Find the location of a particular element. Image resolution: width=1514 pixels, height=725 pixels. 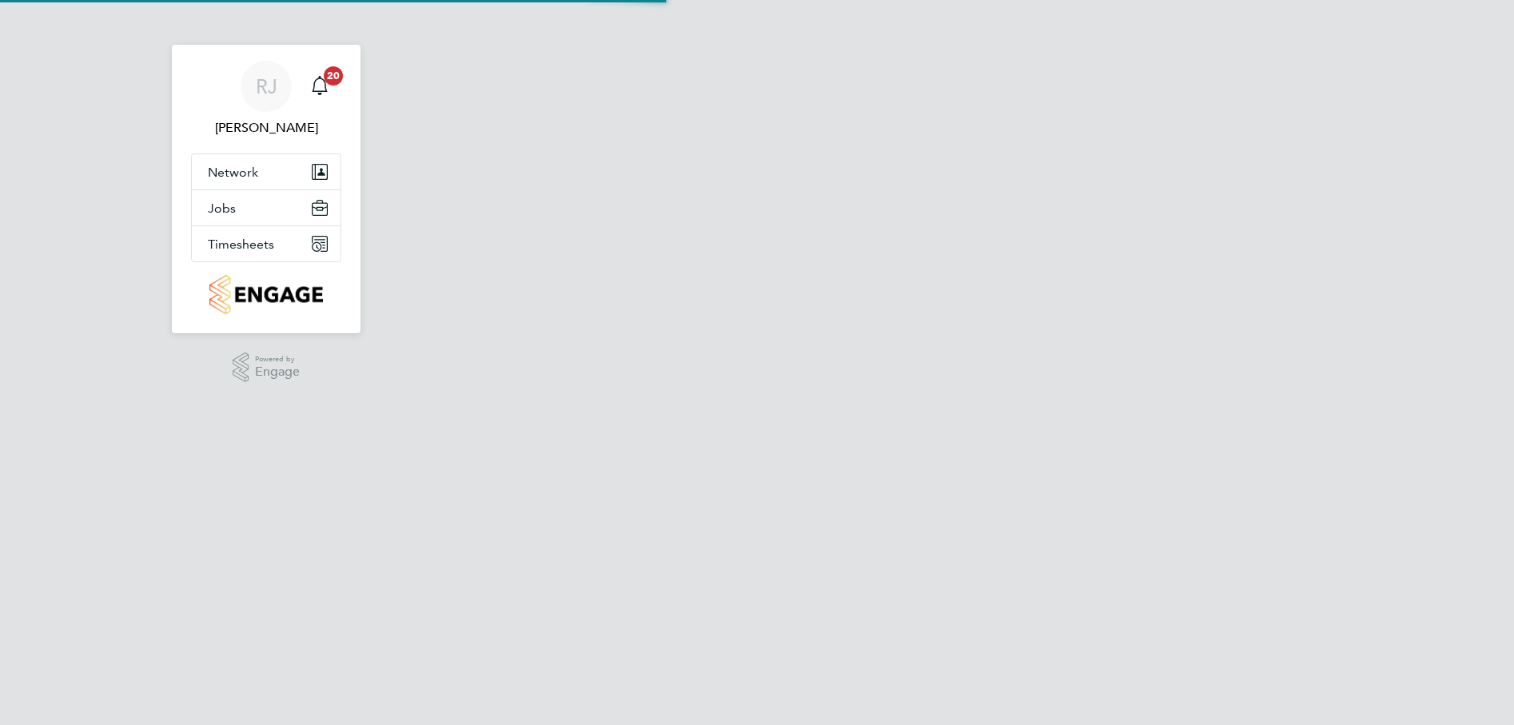

span: RJ is located at coordinates (266, 86).